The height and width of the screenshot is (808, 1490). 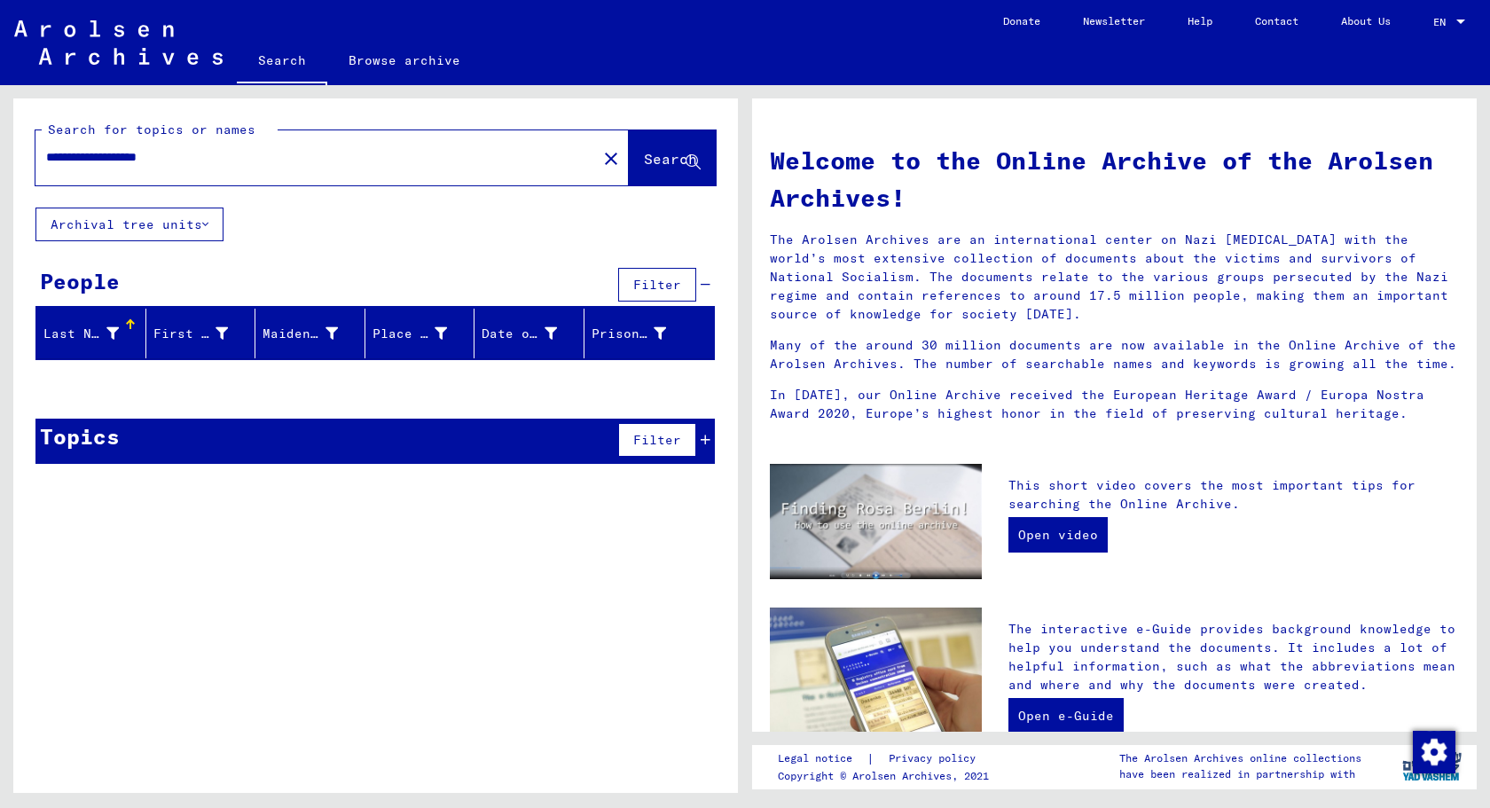 What do you see at coordinates (875, 522) in the screenshot?
I see `img: video.jpg` at bounding box center [875, 522].